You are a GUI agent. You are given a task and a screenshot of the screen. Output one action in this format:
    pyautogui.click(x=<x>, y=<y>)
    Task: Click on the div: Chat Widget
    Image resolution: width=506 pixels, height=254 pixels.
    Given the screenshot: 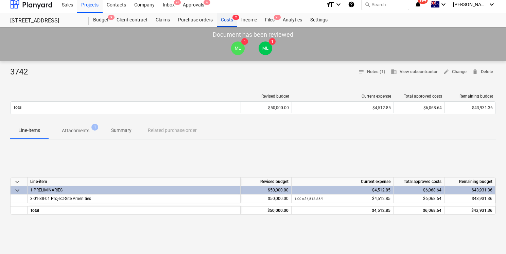 What is the action you would take?
    pyautogui.click(x=489, y=237)
    